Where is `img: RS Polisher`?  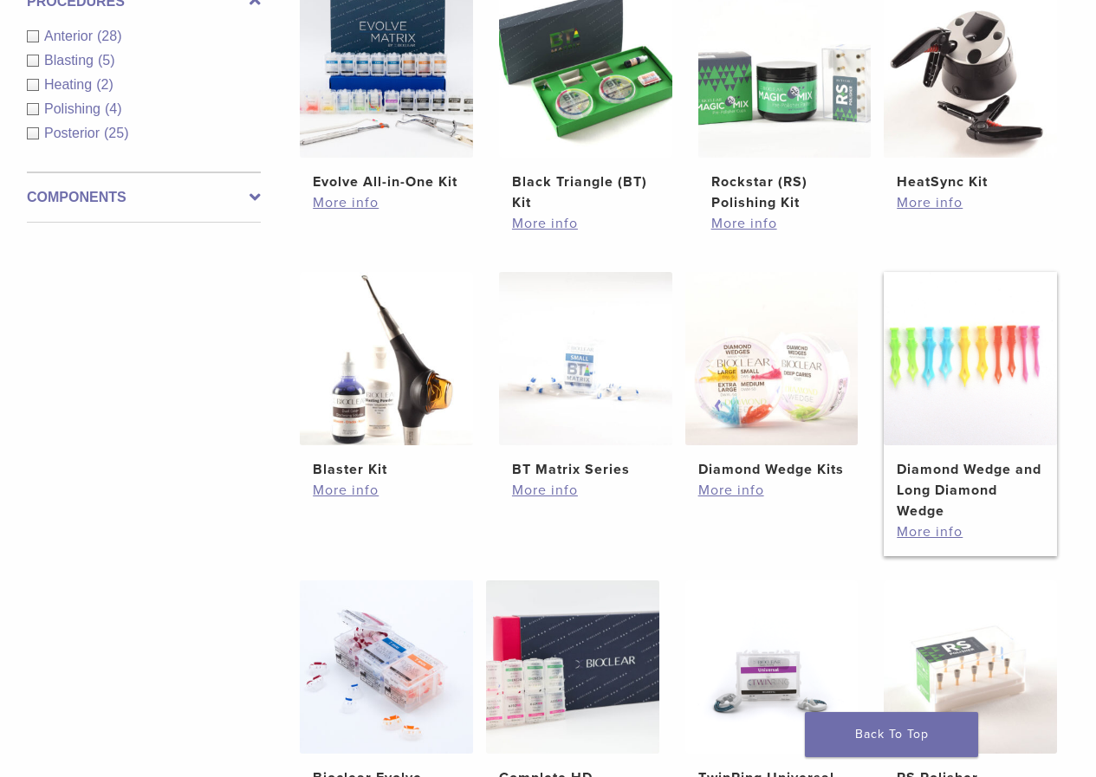 img: RS Polisher is located at coordinates (970, 667).